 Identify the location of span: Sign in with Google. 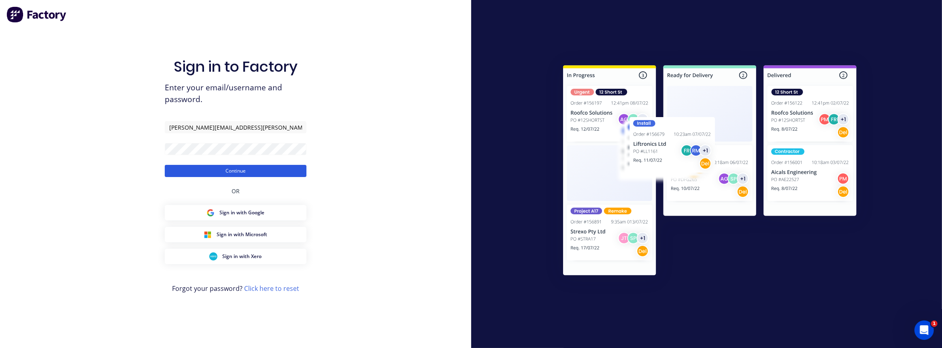
(242, 213).